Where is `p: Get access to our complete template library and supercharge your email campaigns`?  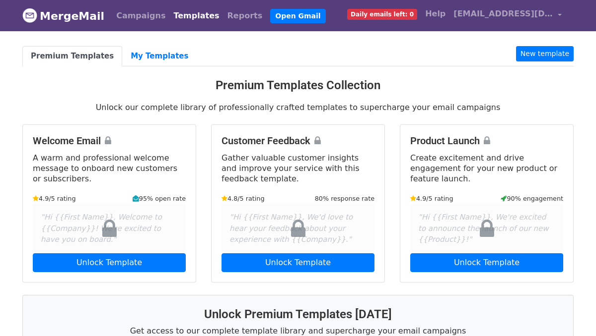
p: Get access to our complete template library and supercharge your email campaigns is located at coordinates (298, 331).